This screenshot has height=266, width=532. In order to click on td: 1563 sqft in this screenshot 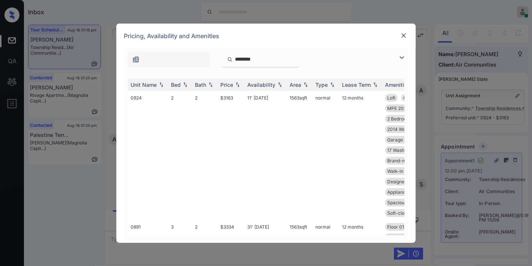, I will do `click(300, 155)`.